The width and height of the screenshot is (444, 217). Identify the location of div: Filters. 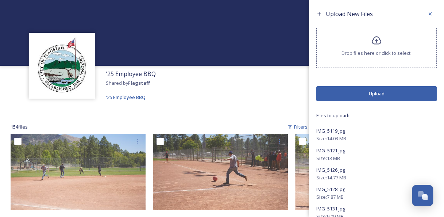
(297, 126).